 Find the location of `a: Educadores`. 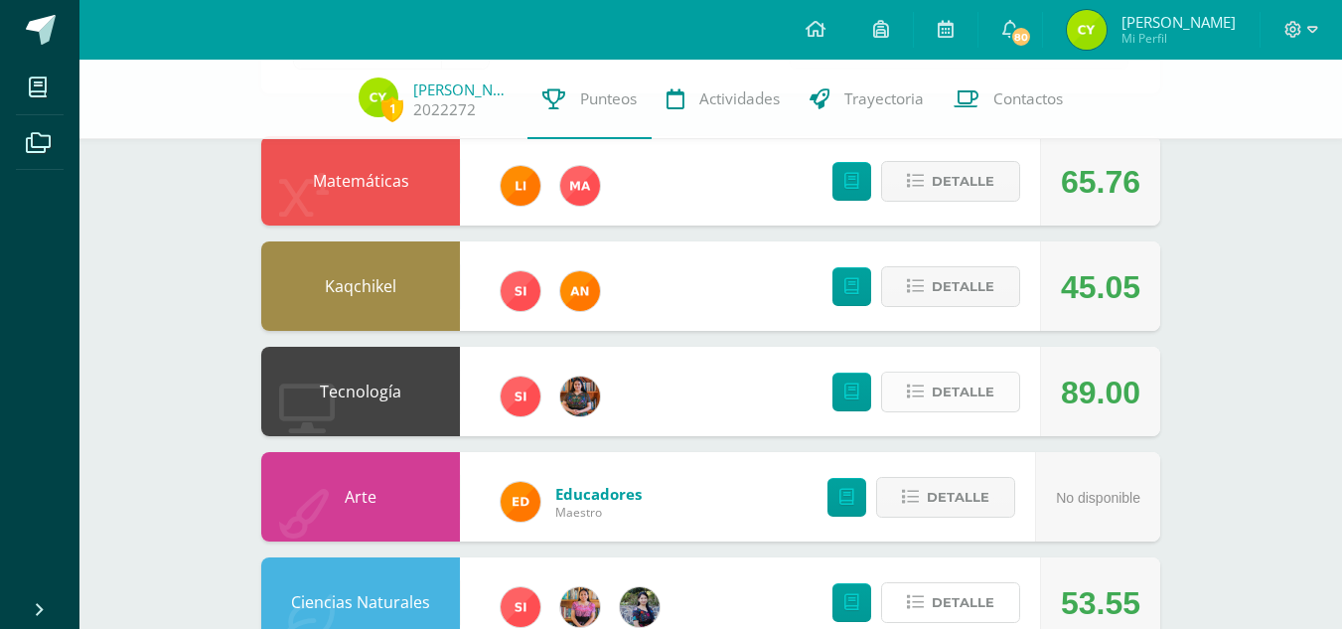

a: Educadores is located at coordinates (598, 494).